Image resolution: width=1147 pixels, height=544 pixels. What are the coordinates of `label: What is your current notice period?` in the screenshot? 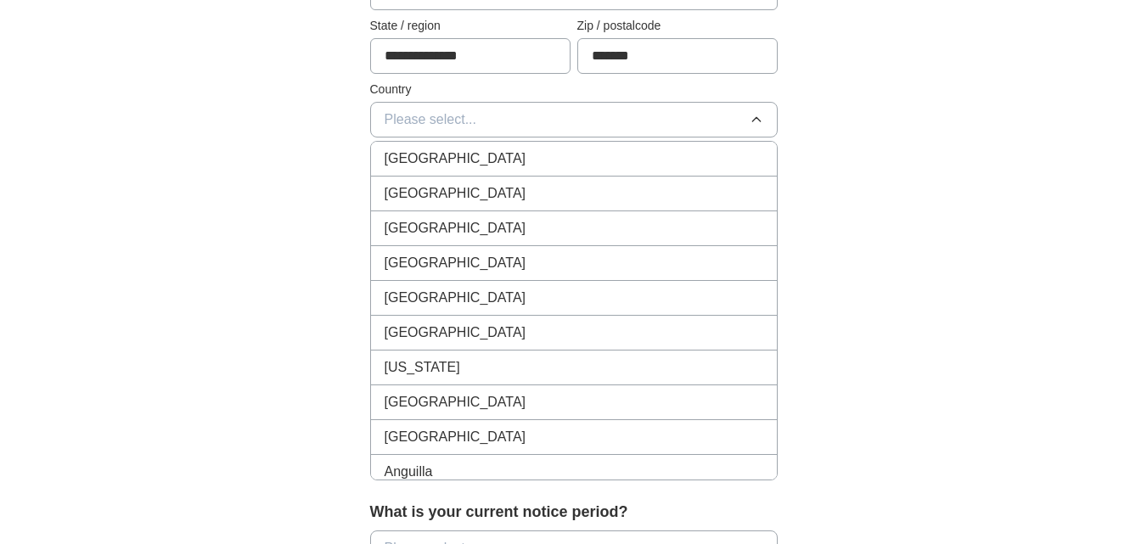 It's located at (574, 512).